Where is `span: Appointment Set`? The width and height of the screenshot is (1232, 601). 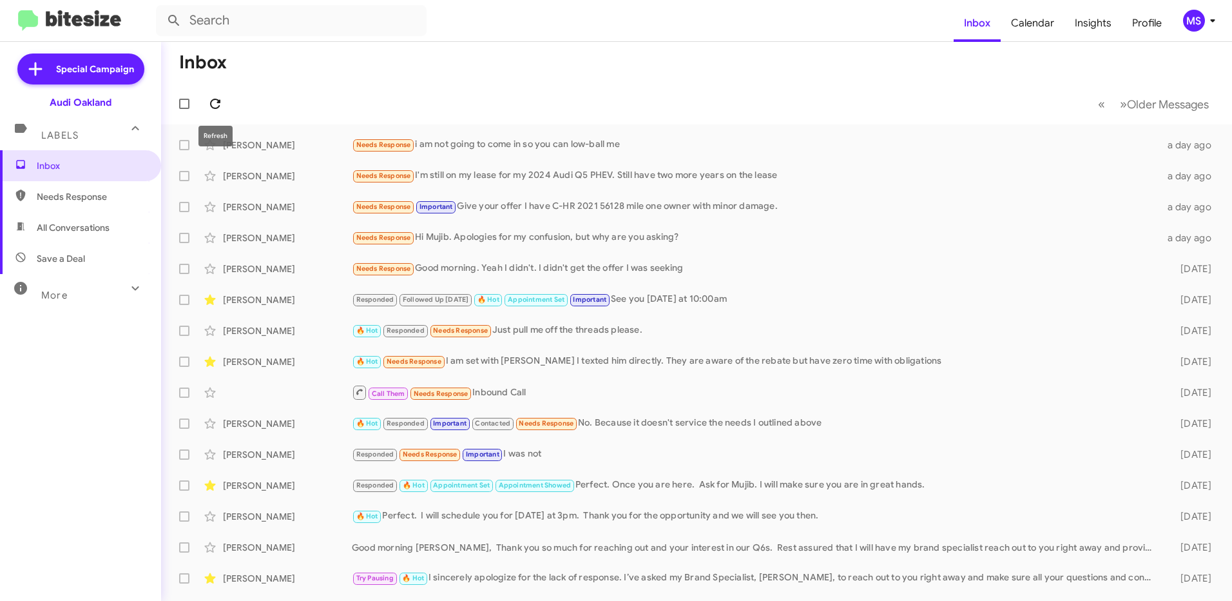
span: Appointment Set is located at coordinates (461, 485).